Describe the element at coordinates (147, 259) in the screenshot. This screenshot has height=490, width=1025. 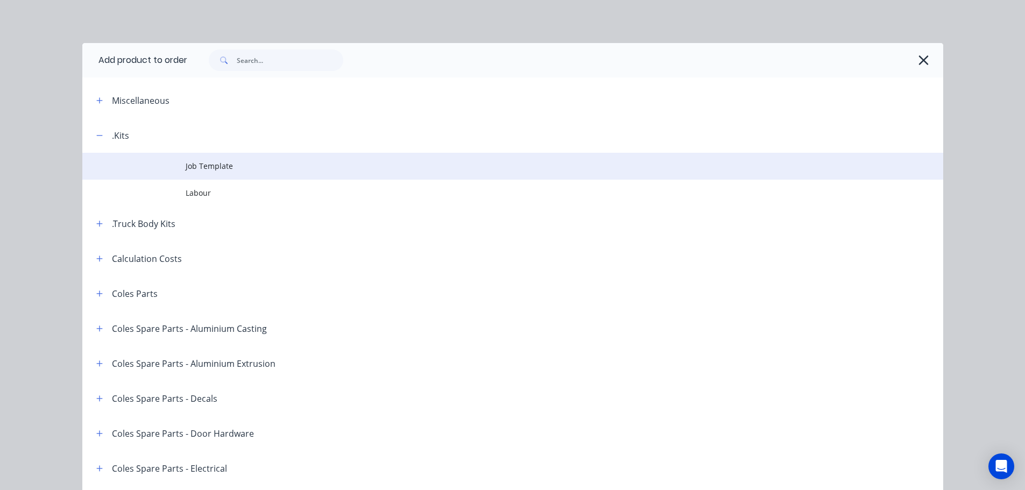
I see `div: Calculation Costs` at that location.